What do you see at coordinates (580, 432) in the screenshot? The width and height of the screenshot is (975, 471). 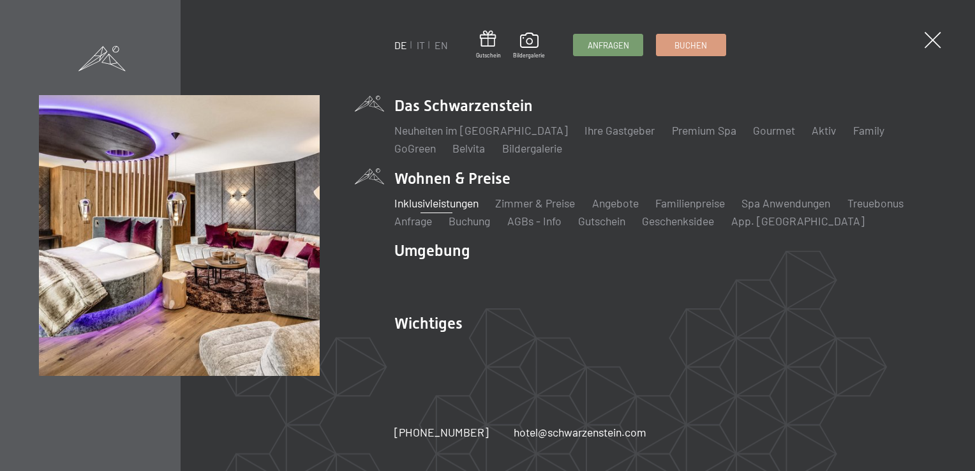 I see `a: hotel@schwarzenstein.com` at bounding box center [580, 432].